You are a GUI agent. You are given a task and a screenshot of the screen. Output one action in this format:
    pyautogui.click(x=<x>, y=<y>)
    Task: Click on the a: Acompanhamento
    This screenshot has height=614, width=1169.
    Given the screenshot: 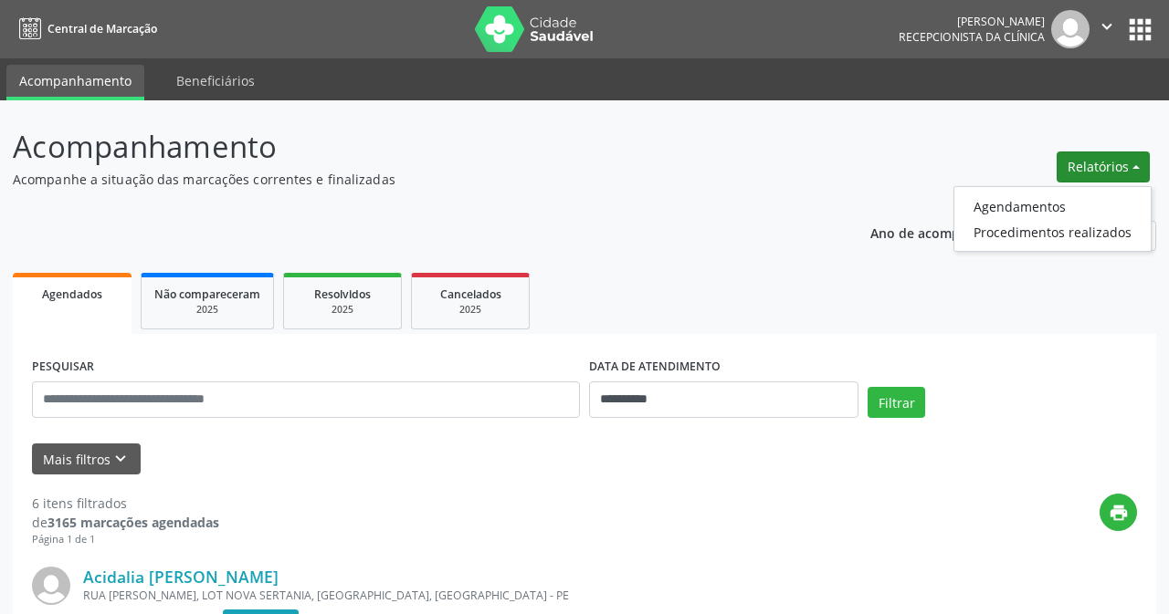 What is the action you would take?
    pyautogui.click(x=75, y=82)
    